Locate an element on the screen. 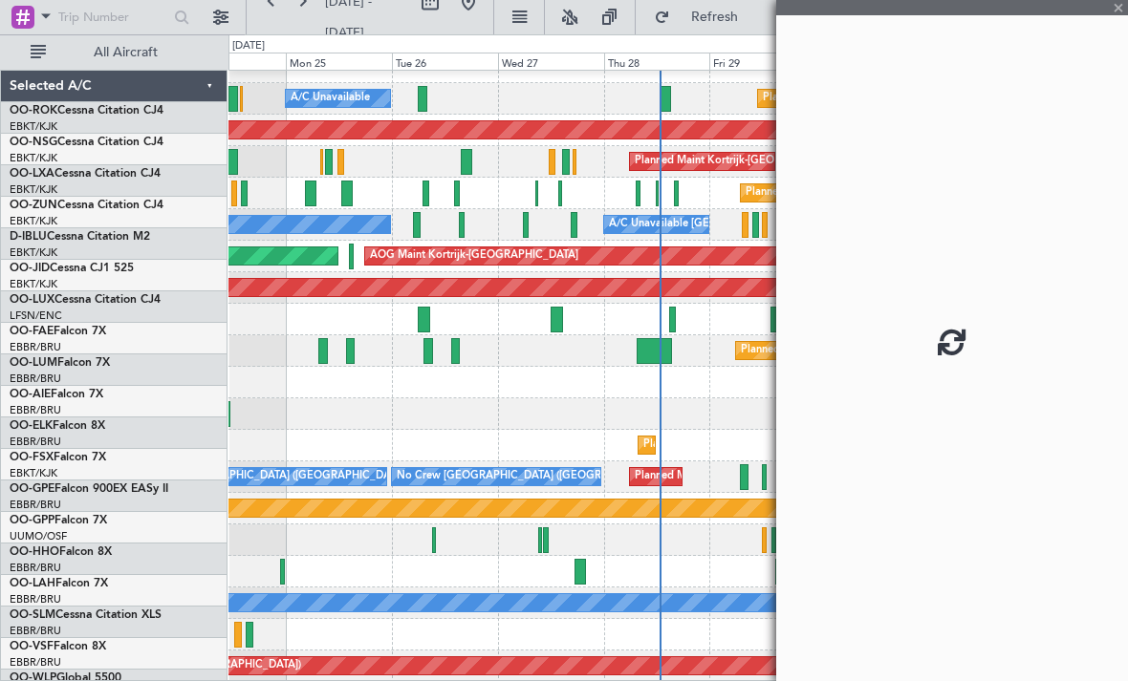 This screenshot has height=681, width=1128. a: OO-AIEFalcon 7X is located at coordinates (56, 395).